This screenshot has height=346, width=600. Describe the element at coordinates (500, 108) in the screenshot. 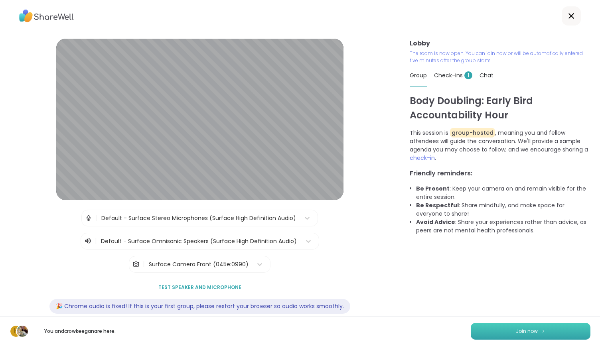

I see `h1: Body Doubling: Early Bird Accountability Hour` at that location.